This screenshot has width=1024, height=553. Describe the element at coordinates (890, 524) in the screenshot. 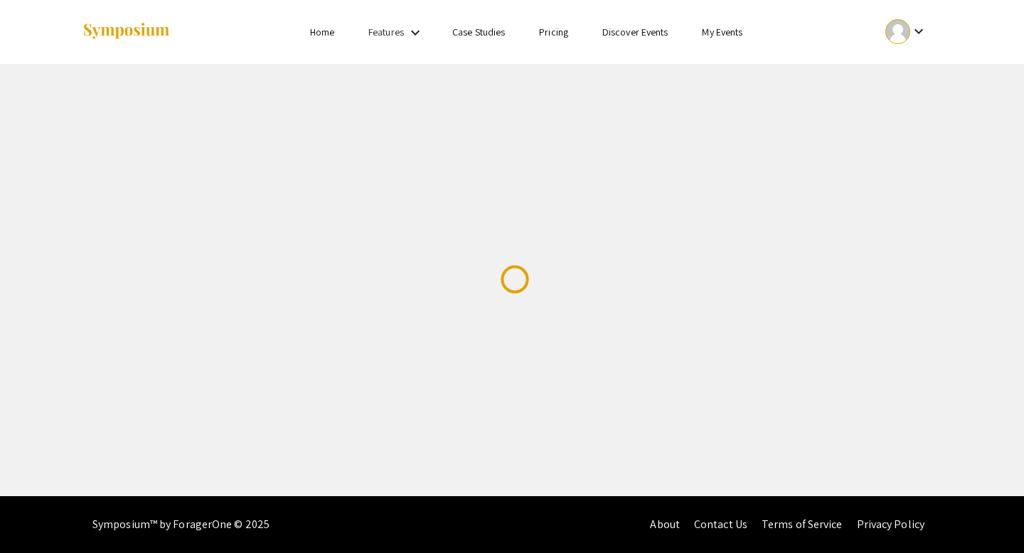

I see `a: Privacy Policy` at that location.